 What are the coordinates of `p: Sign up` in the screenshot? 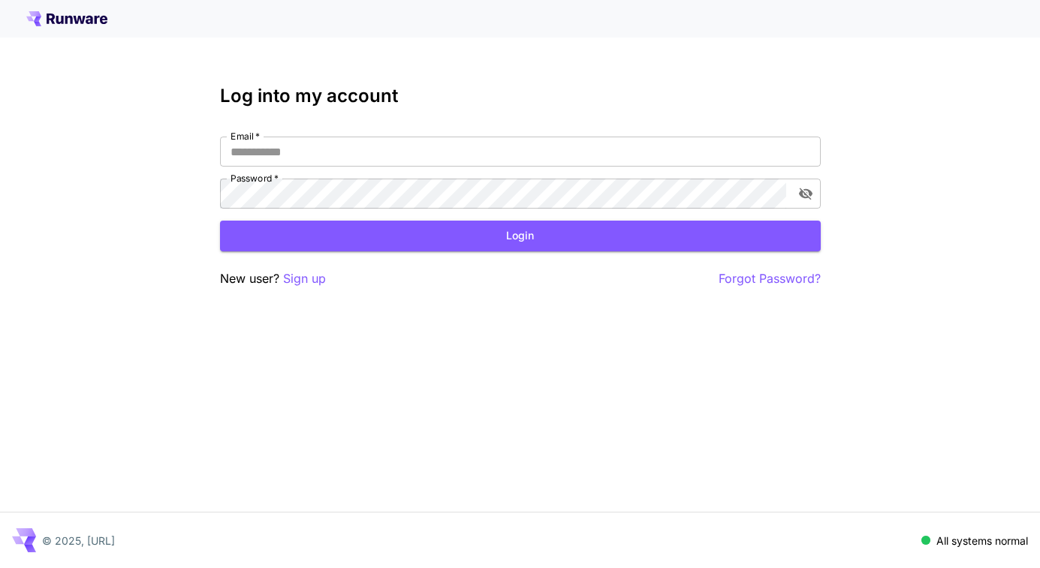 It's located at (304, 278).